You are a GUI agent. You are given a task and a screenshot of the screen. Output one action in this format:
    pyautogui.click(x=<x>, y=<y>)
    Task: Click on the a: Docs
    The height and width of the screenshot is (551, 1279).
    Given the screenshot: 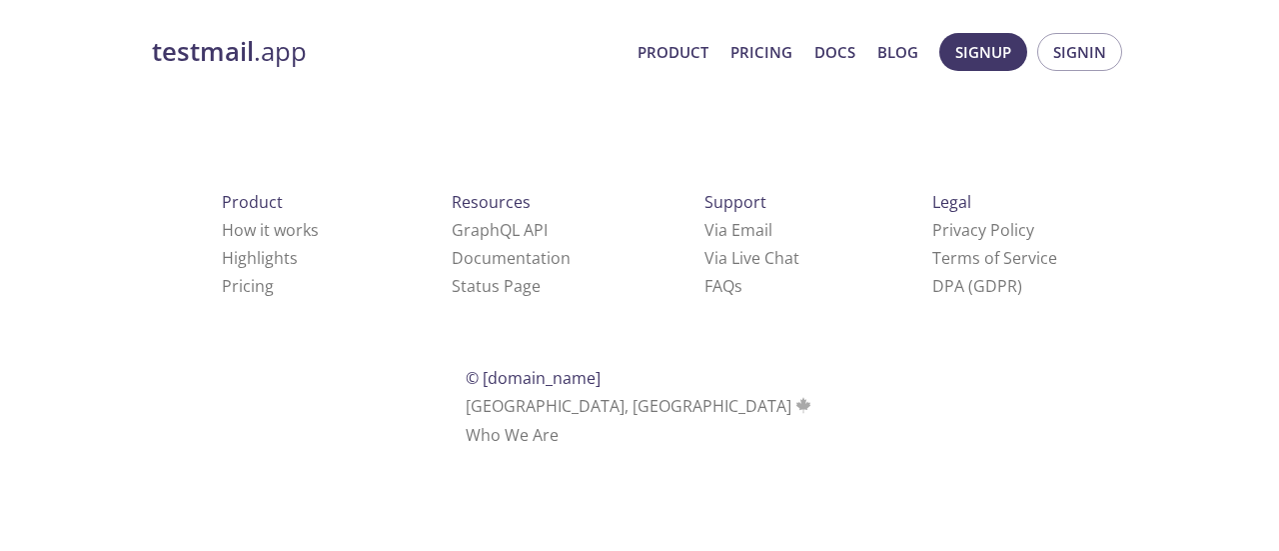 What is the action you would take?
    pyautogui.click(x=834, y=52)
    